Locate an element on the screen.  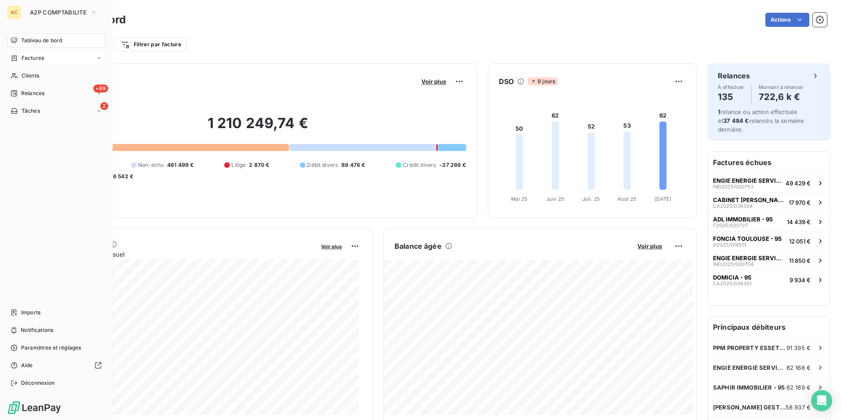
span: 9 jours is located at coordinates (543, 81).